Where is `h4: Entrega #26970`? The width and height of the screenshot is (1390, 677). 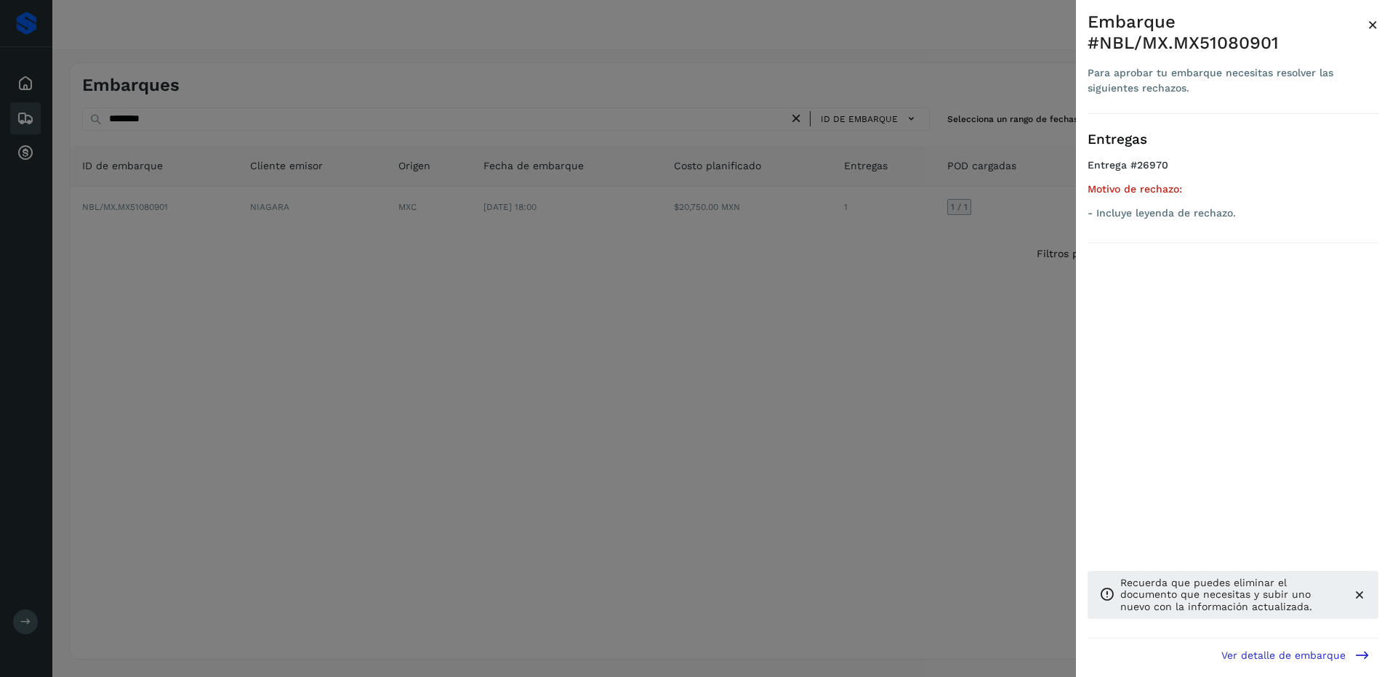 h4: Entrega #26970 is located at coordinates (1233, 171).